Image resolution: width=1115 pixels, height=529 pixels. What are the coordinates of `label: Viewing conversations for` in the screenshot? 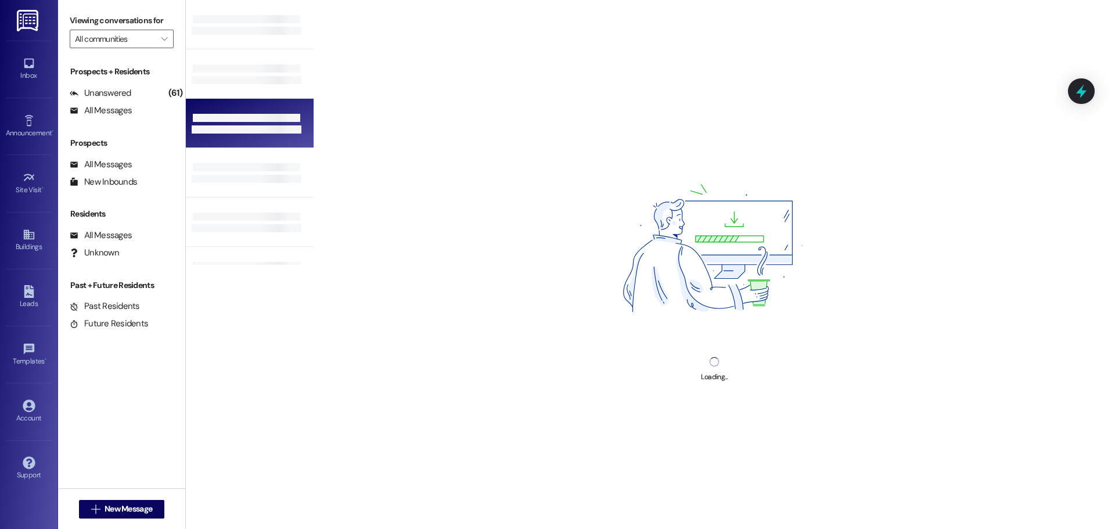 It's located at (121, 20).